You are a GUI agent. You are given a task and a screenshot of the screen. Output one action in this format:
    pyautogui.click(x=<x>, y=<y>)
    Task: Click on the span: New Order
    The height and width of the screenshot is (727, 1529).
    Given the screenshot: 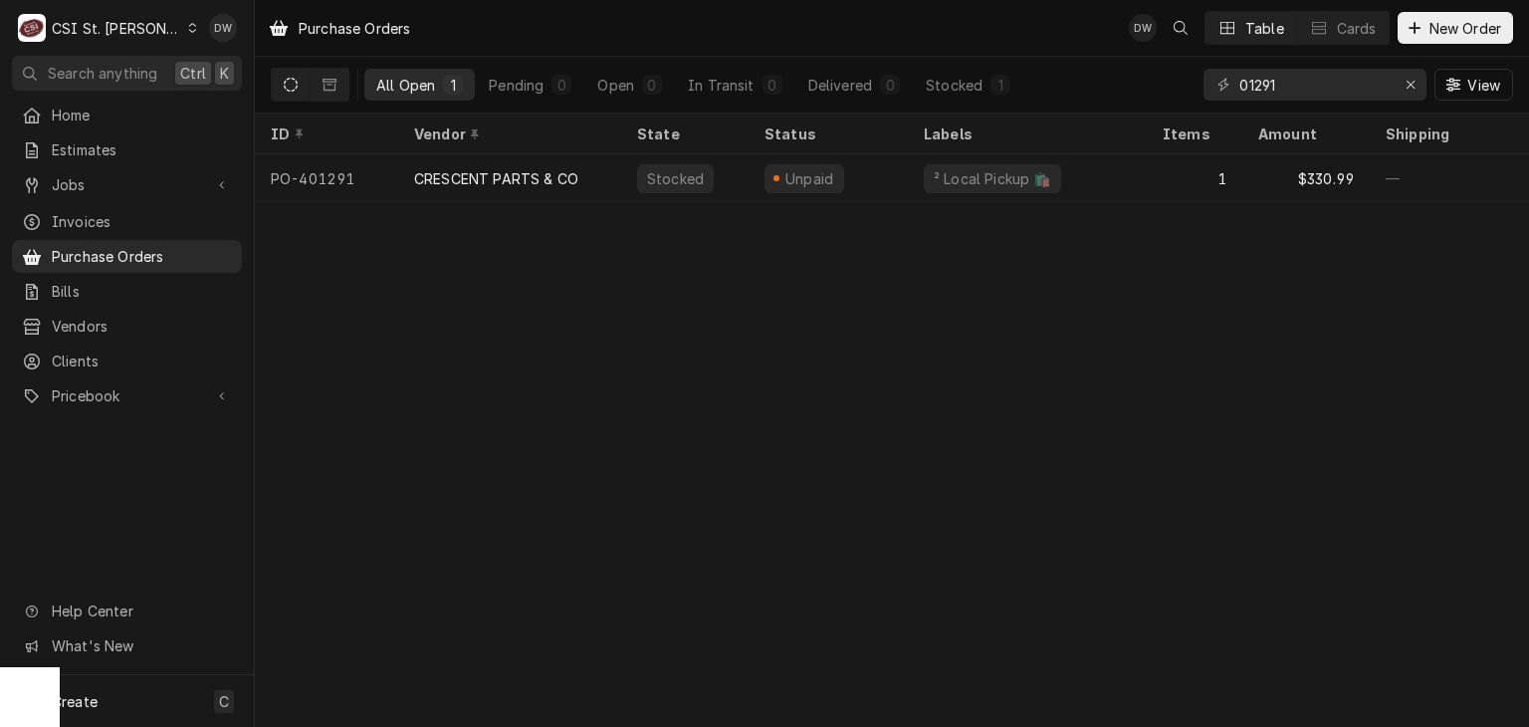 What is the action you would take?
    pyautogui.click(x=1465, y=28)
    